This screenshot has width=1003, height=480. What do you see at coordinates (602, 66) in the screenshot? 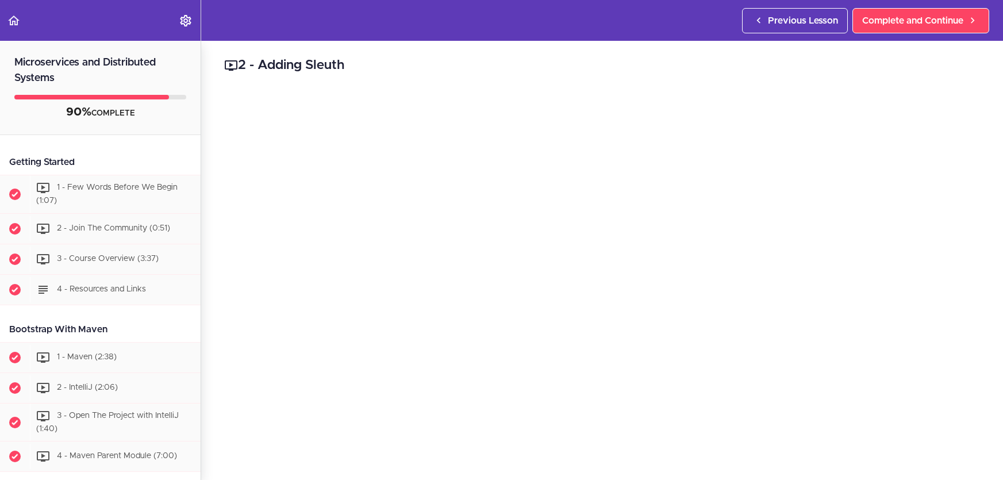
I see `h2: 2 - Adding Sleuth` at bounding box center [602, 66].